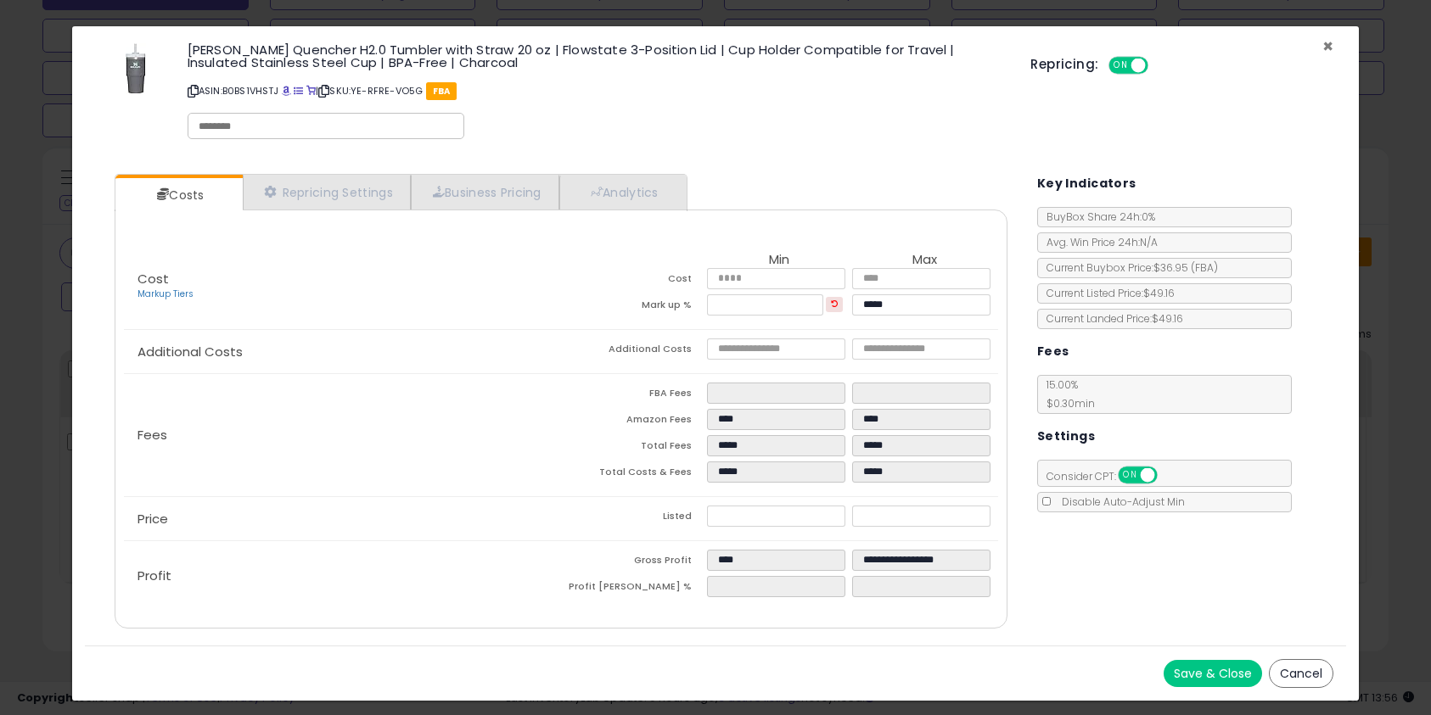  I want to click on td: Total Costs & Fees, so click(634, 474).